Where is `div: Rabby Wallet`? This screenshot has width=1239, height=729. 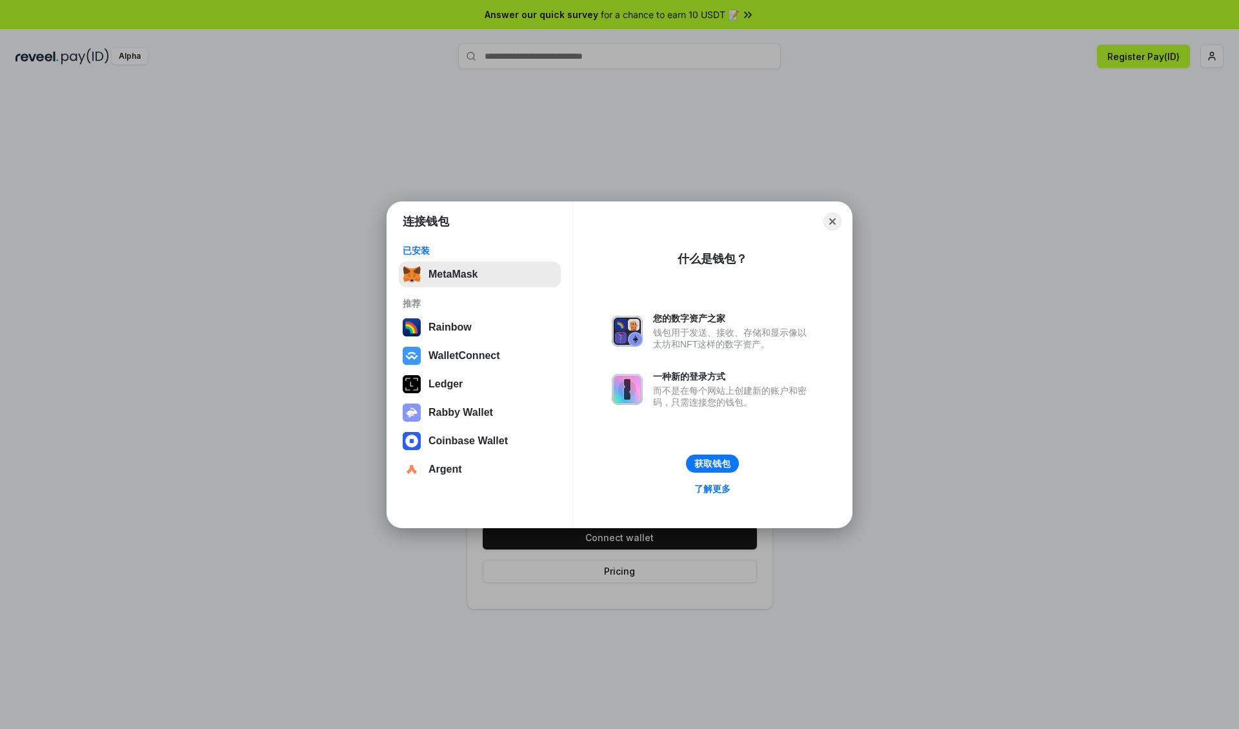 div: Rabby Wallet is located at coordinates (461, 412).